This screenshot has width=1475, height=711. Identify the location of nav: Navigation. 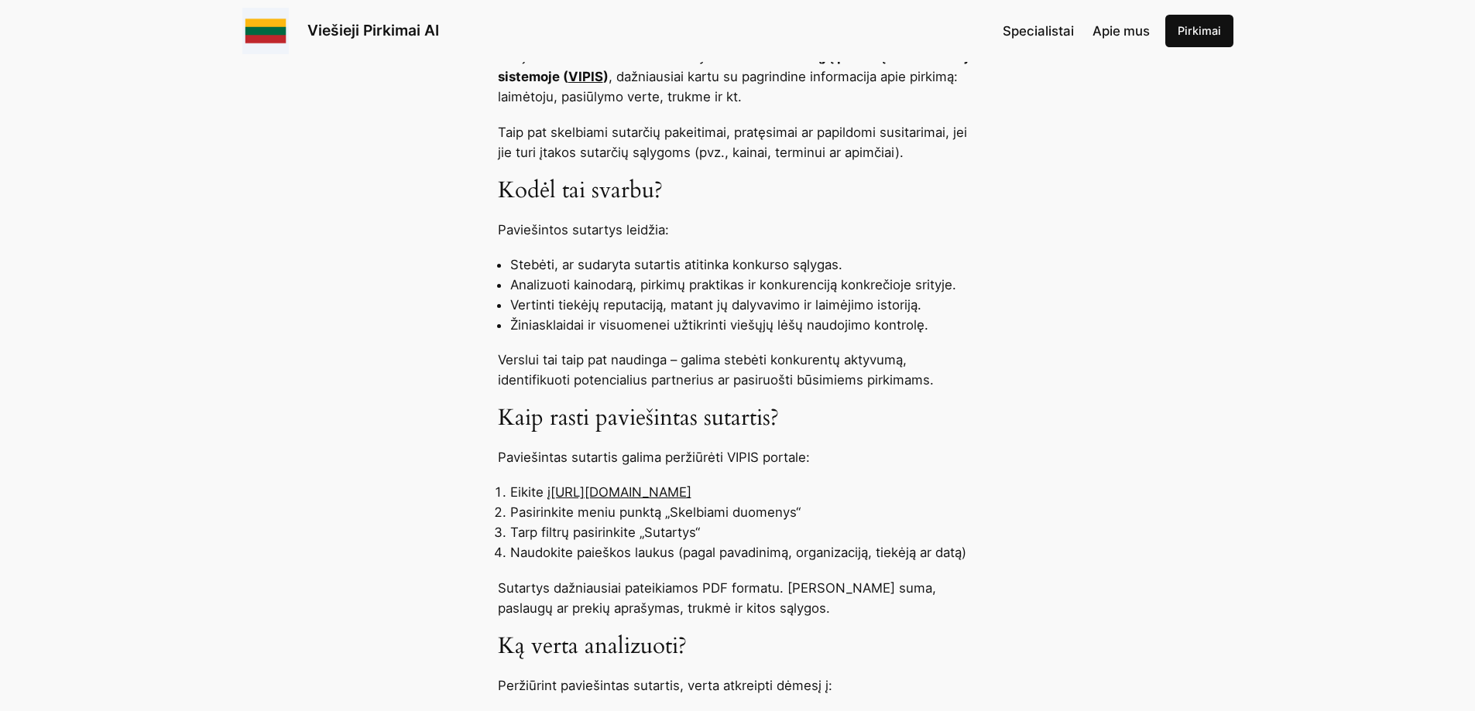
(1076, 31).